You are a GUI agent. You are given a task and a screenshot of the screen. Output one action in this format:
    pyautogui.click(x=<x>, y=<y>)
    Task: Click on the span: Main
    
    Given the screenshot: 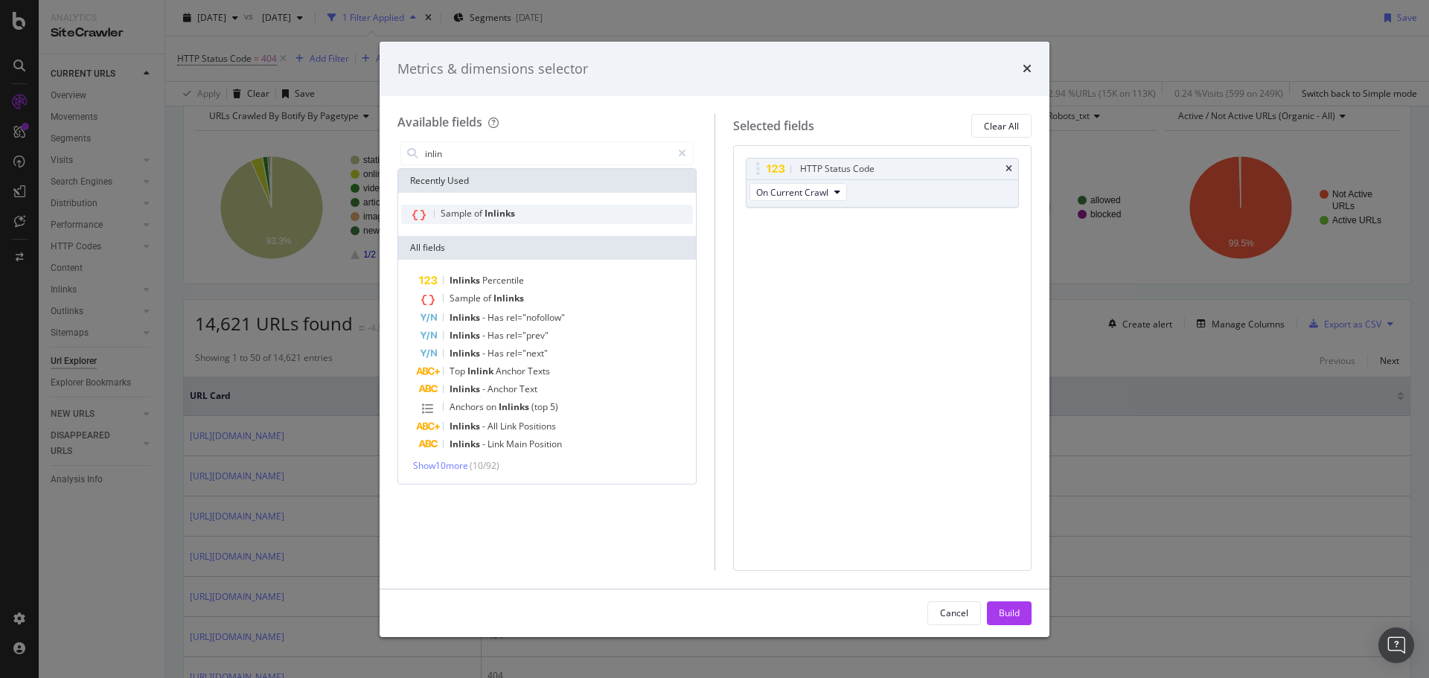 What is the action you would take?
    pyautogui.click(x=517, y=444)
    